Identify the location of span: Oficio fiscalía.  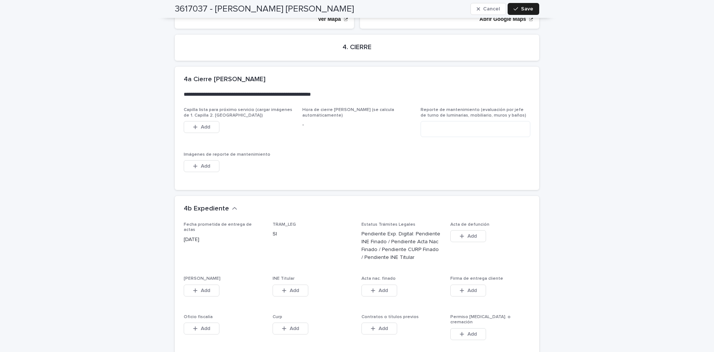
(198, 317).